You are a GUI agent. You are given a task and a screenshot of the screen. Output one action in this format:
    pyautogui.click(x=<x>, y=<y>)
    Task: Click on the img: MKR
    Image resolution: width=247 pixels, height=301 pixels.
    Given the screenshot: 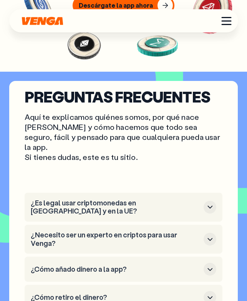 What is the action you would take?
    pyautogui.click(x=158, y=44)
    